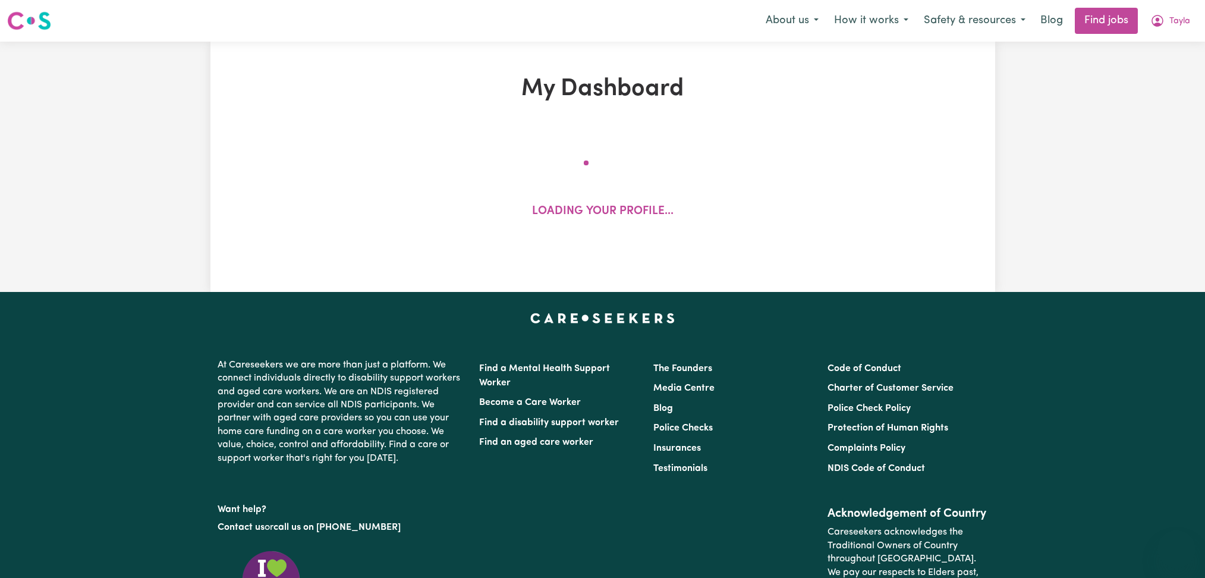 This screenshot has height=578, width=1205. What do you see at coordinates (888, 428) in the screenshot?
I see `a: Protection of Human Rights` at bounding box center [888, 428].